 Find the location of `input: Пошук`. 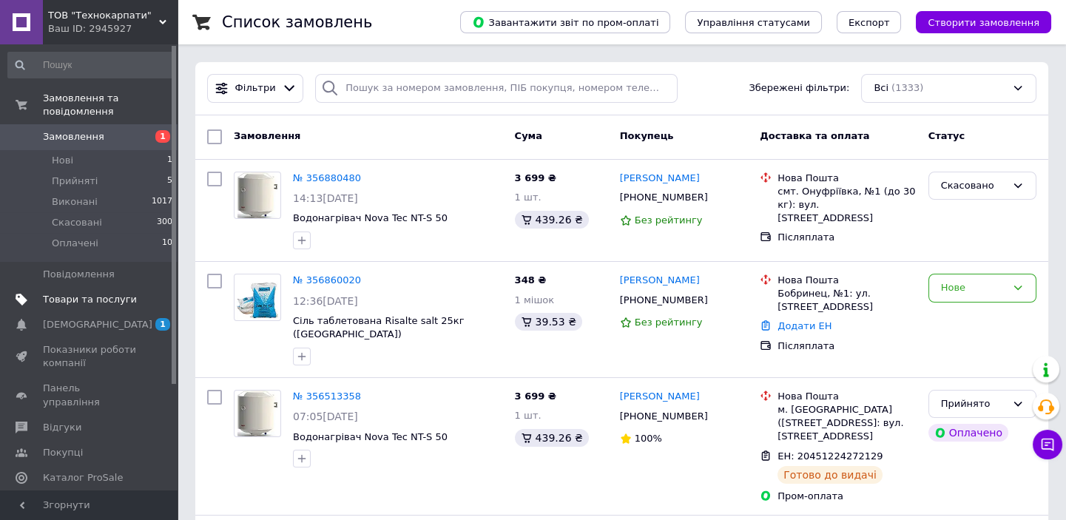

input: Пошук is located at coordinates (90, 65).